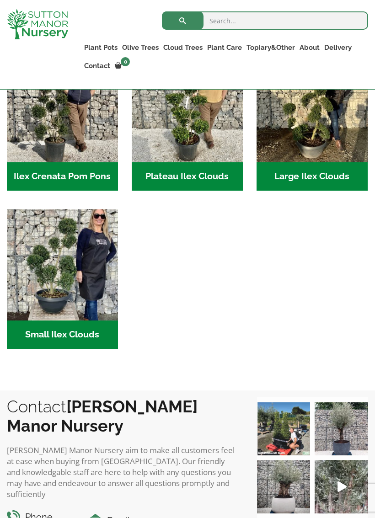 The height and width of the screenshot is (518, 375). I want to click on h2: Large Ilex Clouds, so click(312, 177).